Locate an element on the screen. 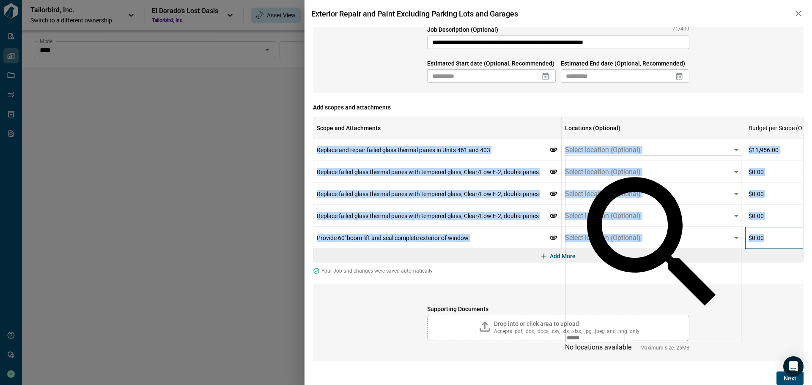  span: Next is located at coordinates (790, 379).